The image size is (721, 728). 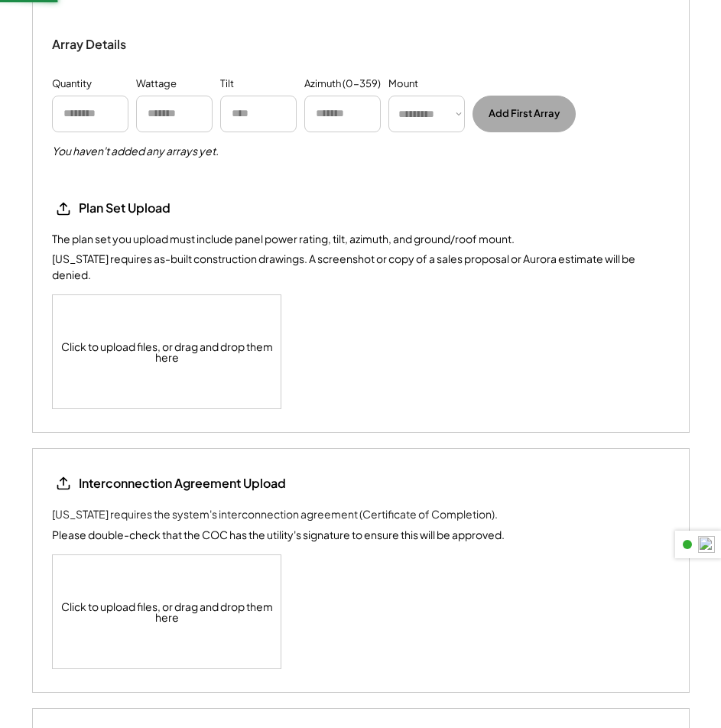 I want to click on div: Array Details, so click(x=90, y=44).